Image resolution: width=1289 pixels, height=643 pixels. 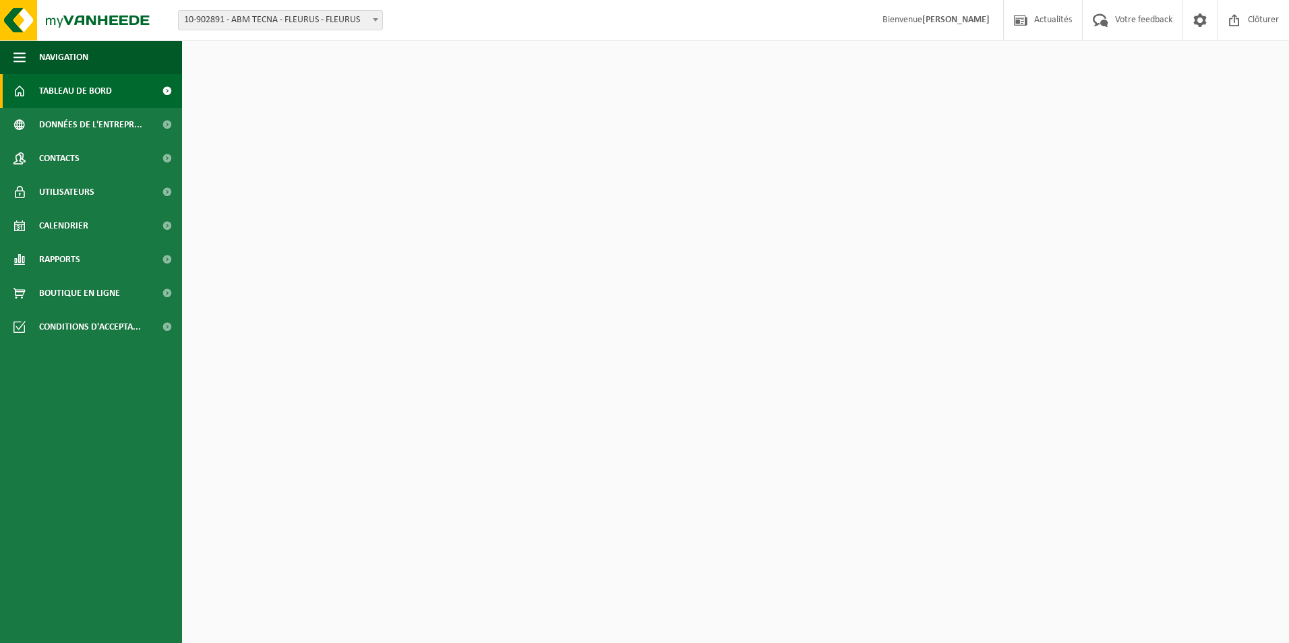 I want to click on span: Contacts, so click(x=59, y=158).